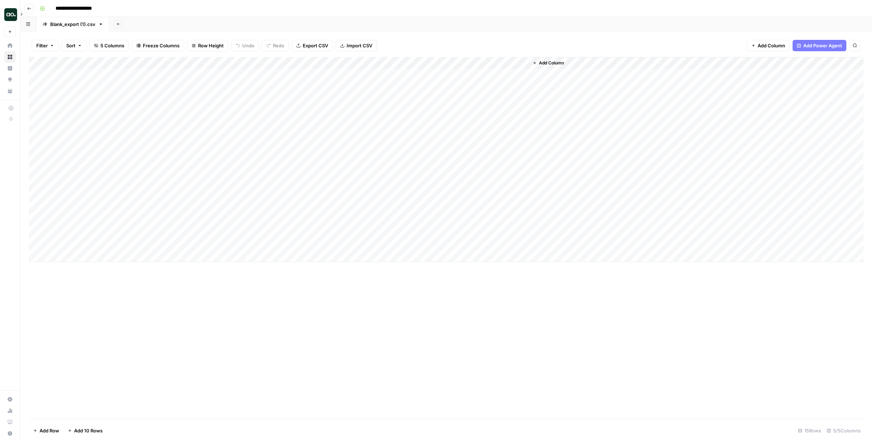 The height and width of the screenshot is (442, 872). What do you see at coordinates (45, 46) in the screenshot?
I see `button: Filter` at bounding box center [45, 46].